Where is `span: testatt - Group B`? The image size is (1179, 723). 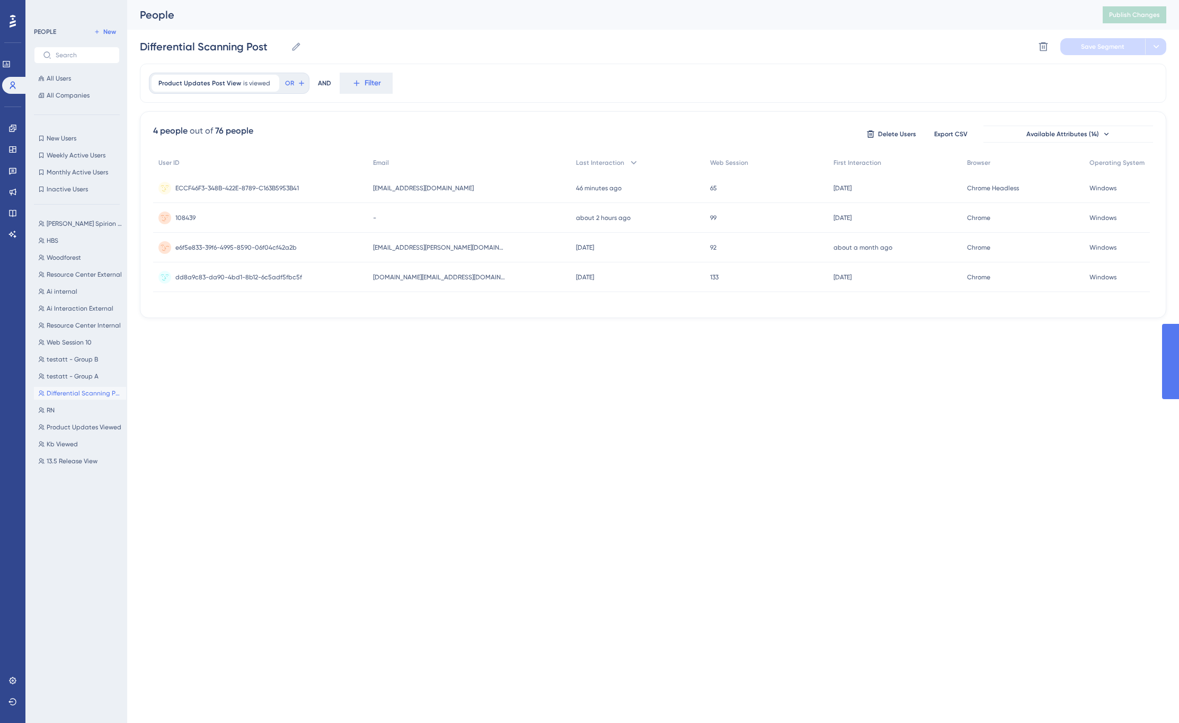
span: testatt - Group B is located at coordinates (72, 359).